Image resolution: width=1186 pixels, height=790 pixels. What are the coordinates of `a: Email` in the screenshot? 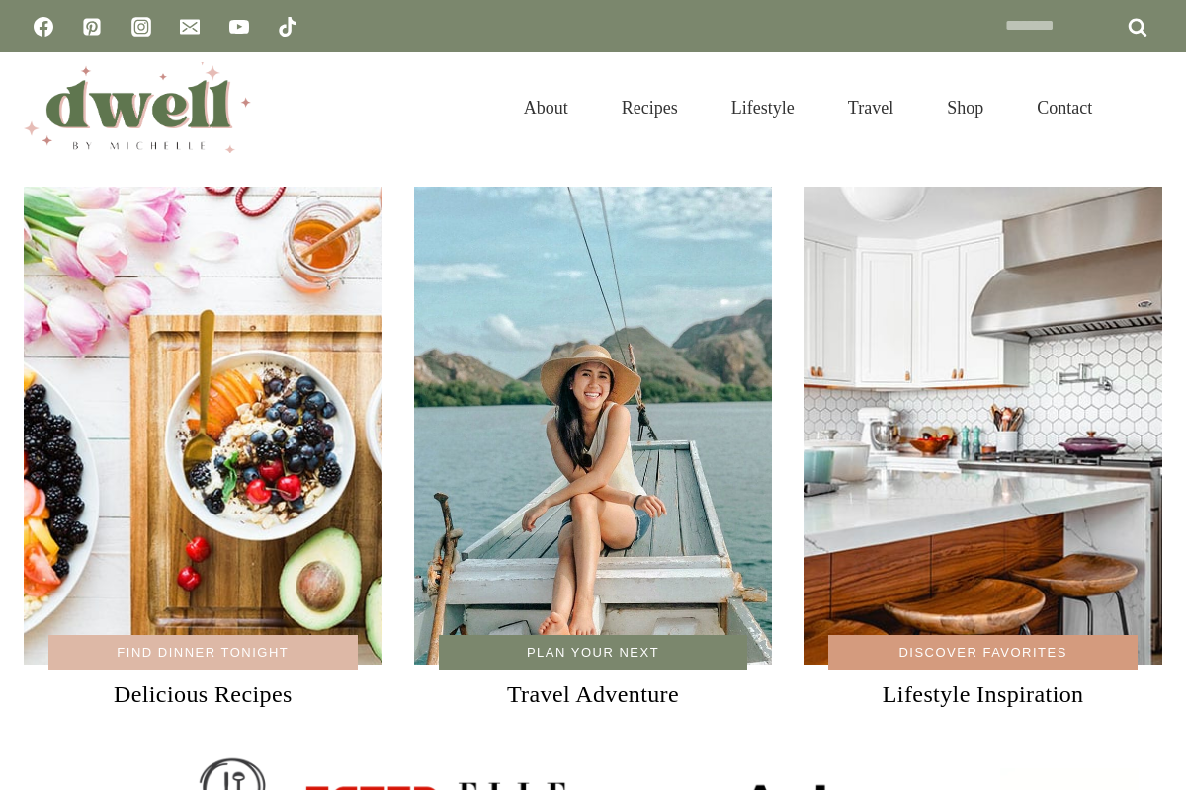 It's located at (190, 27).